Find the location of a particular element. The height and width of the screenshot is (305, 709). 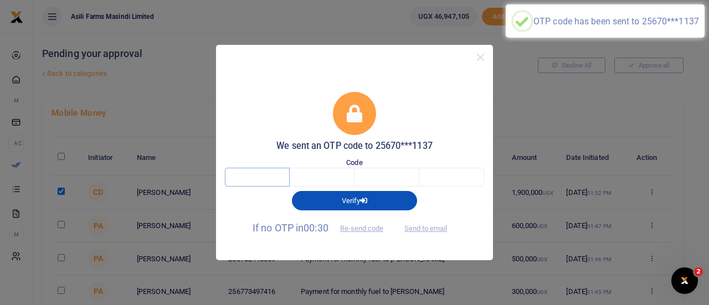

span: 2 is located at coordinates (699, 272).